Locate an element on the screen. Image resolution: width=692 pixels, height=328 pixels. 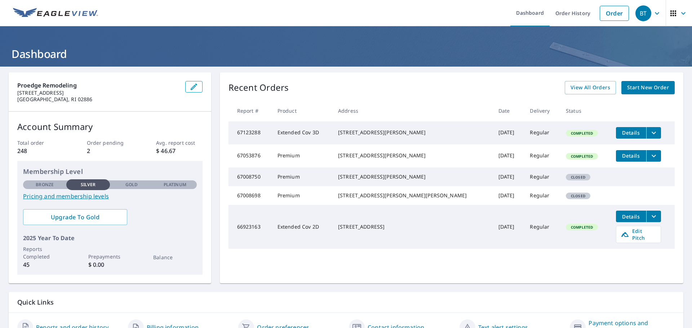
span: View All Orders is located at coordinates (590, 88).